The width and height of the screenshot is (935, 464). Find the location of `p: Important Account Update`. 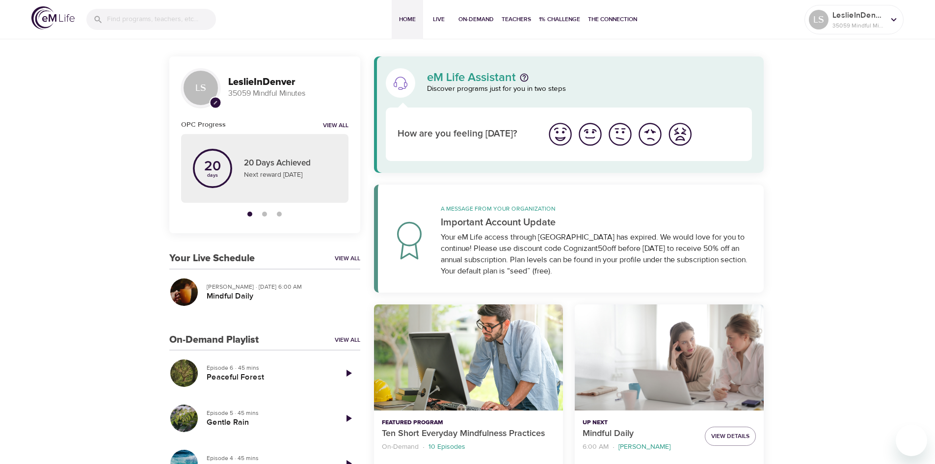

p: Important Account Update is located at coordinates (596, 222).